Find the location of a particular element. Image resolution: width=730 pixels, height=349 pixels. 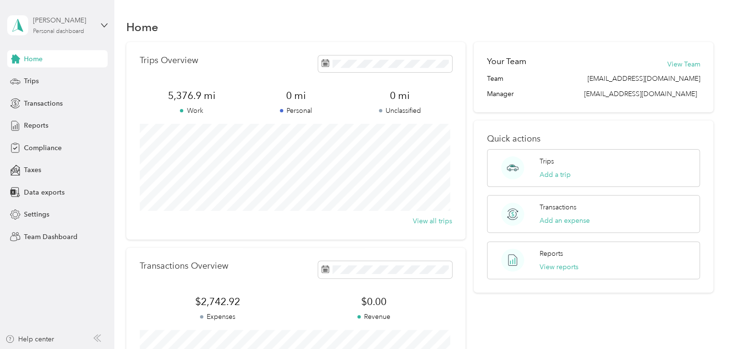

p: Quick actions is located at coordinates (593, 139).